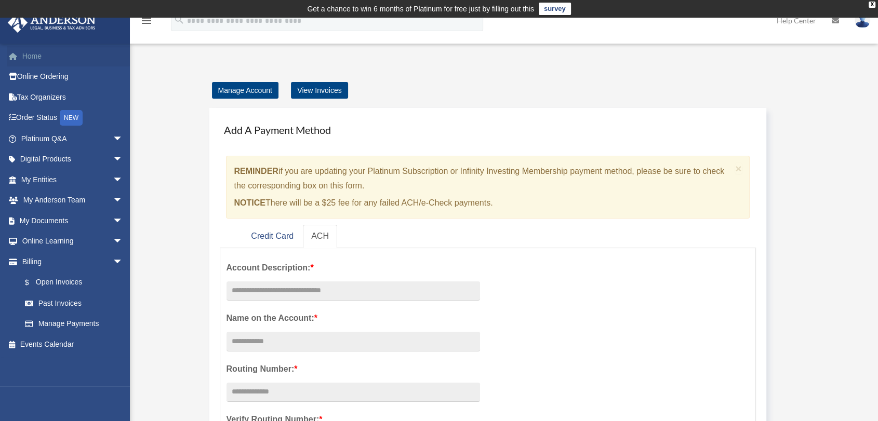 This screenshot has height=421, width=878. I want to click on a: Manage Payments, so click(74, 324).